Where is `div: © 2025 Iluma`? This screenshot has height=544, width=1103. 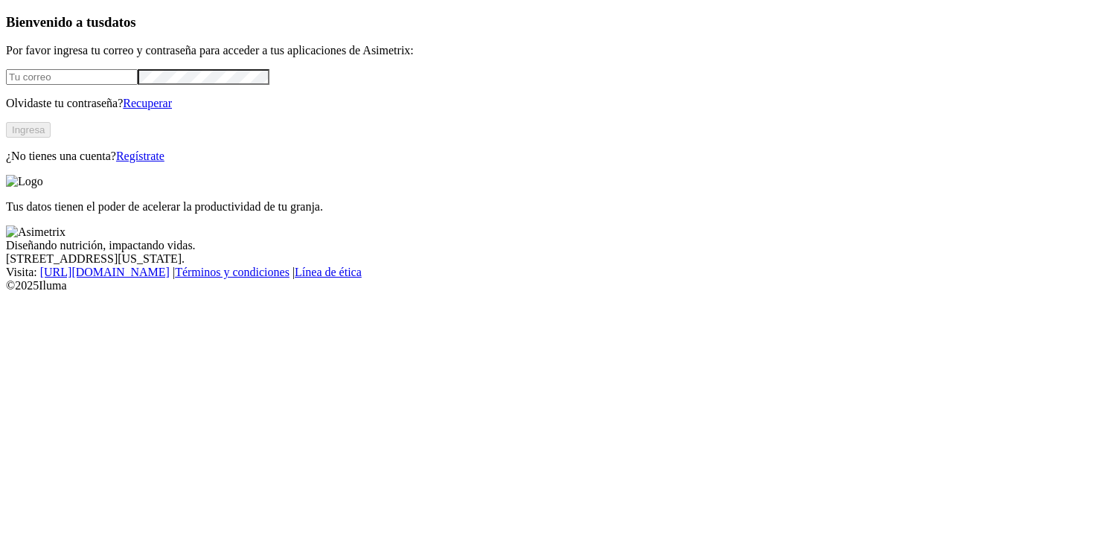
div: © 2025 Iluma is located at coordinates (552, 286).